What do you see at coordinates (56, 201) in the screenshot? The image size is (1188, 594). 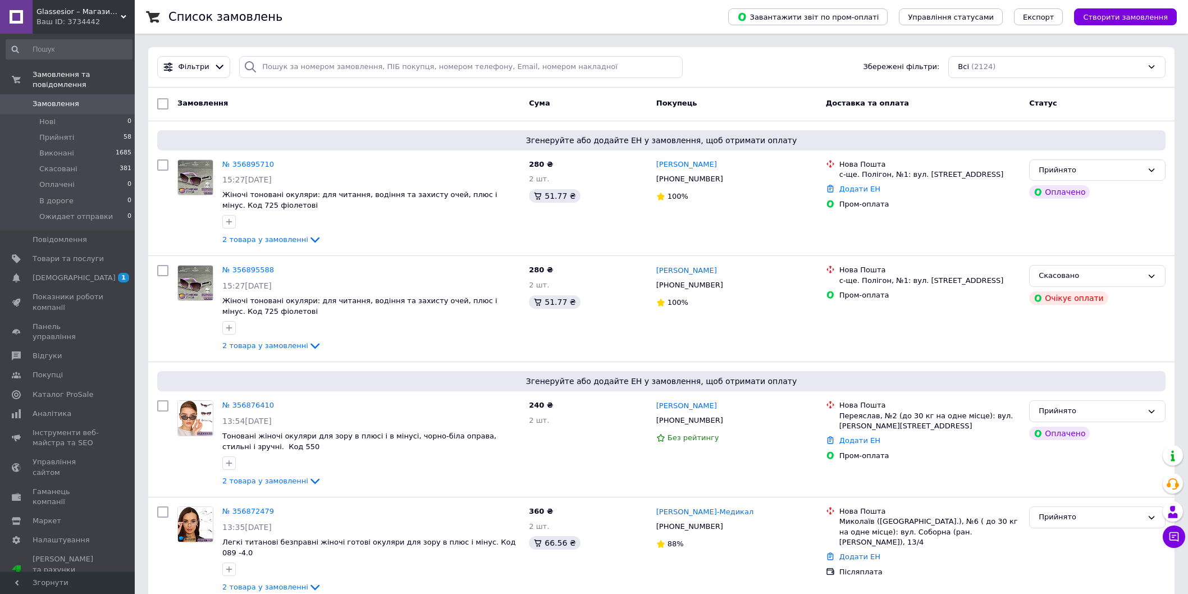 I see `span: В дороге` at bounding box center [56, 201].